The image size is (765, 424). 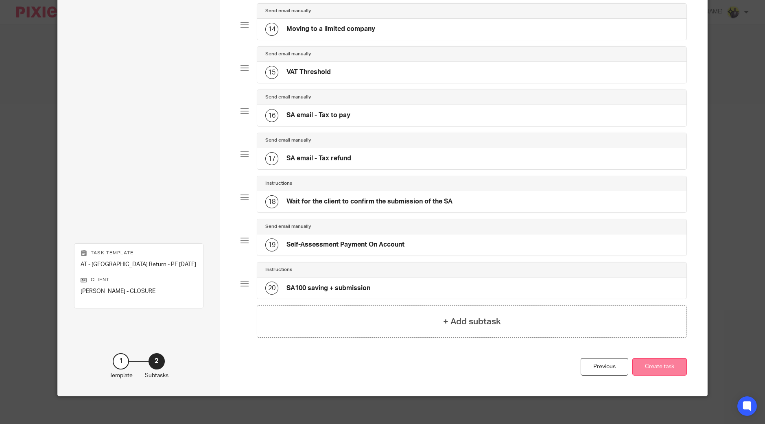 What do you see at coordinates (272, 245) in the screenshot?
I see `div: 19` at bounding box center [272, 245].